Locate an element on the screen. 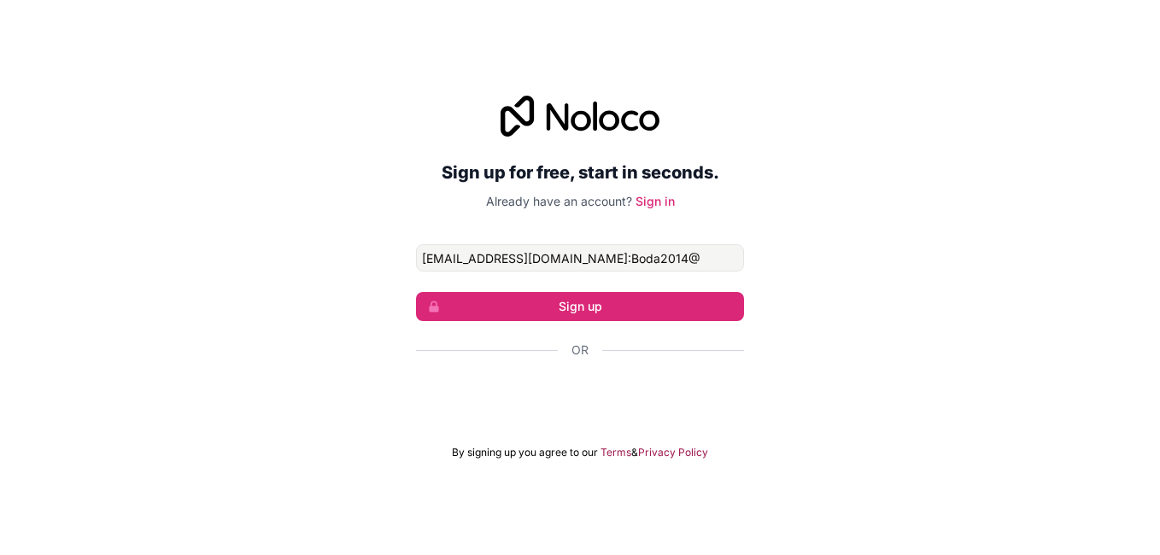 This screenshot has width=1160, height=555. span: Or is located at coordinates (580, 350).